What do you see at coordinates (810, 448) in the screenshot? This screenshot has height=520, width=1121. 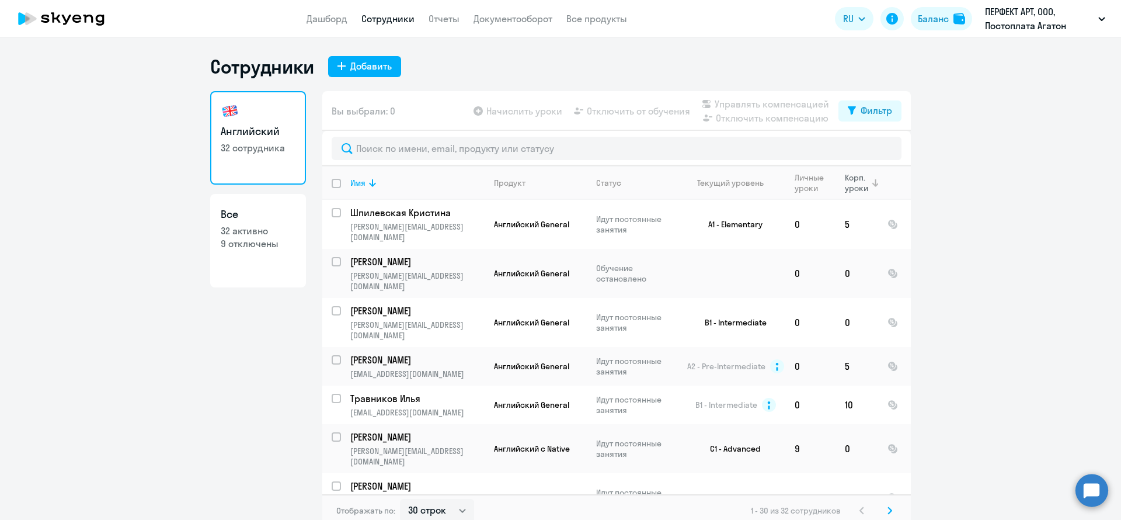 I see `td: 9` at bounding box center [810, 448].